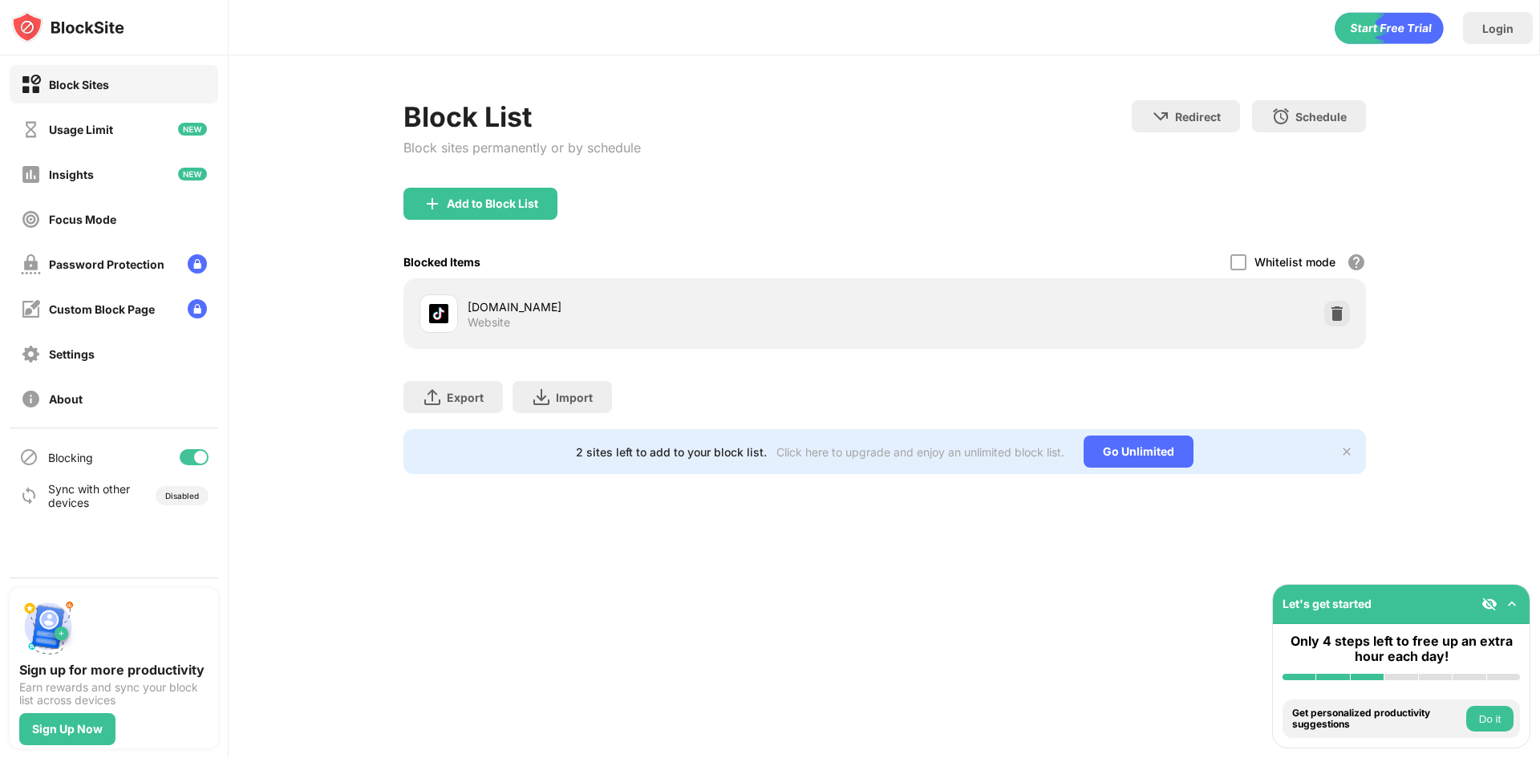 The height and width of the screenshot is (758, 1540). What do you see at coordinates (66, 399) in the screenshot?
I see `div: About` at bounding box center [66, 399].